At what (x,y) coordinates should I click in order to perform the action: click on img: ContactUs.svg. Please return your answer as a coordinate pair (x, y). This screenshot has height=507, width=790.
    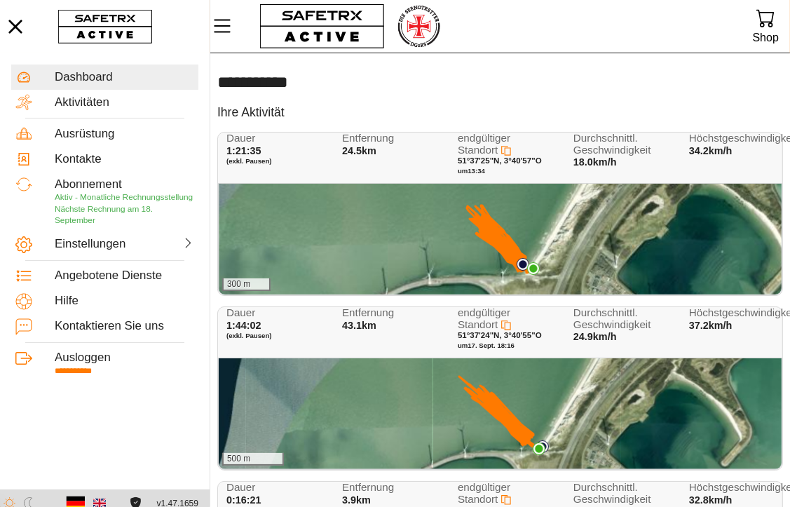
    Looking at the image, I should click on (24, 327).